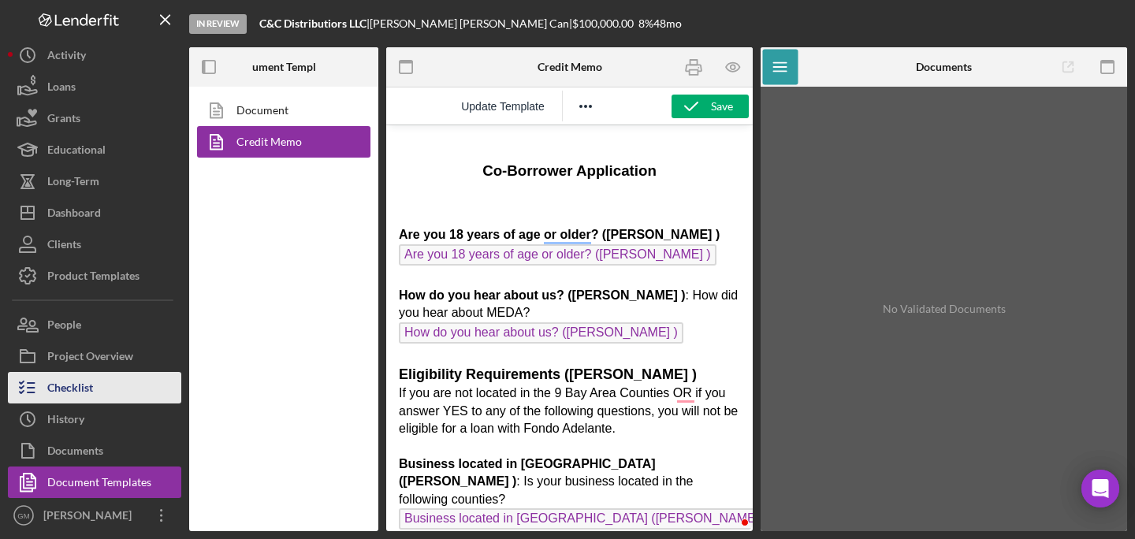 This screenshot has width=1135, height=539. What do you see at coordinates (66, 57) in the screenshot?
I see `div: Activity` at bounding box center [66, 57].